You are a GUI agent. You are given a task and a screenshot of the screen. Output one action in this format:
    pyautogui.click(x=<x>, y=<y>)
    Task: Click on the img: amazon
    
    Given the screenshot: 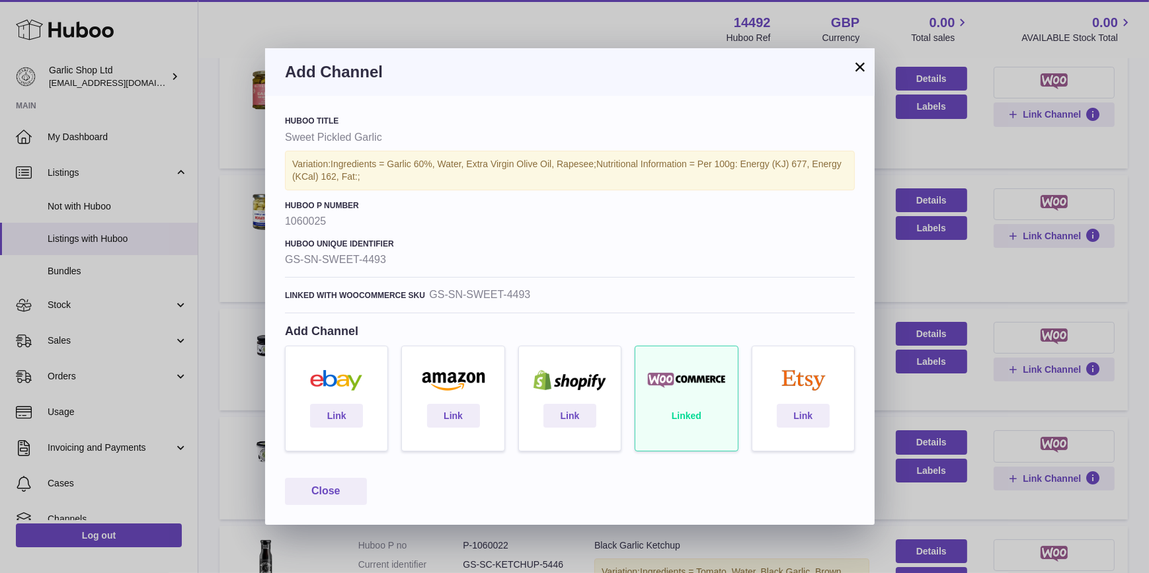 What is the action you would take?
    pyautogui.click(x=453, y=381)
    